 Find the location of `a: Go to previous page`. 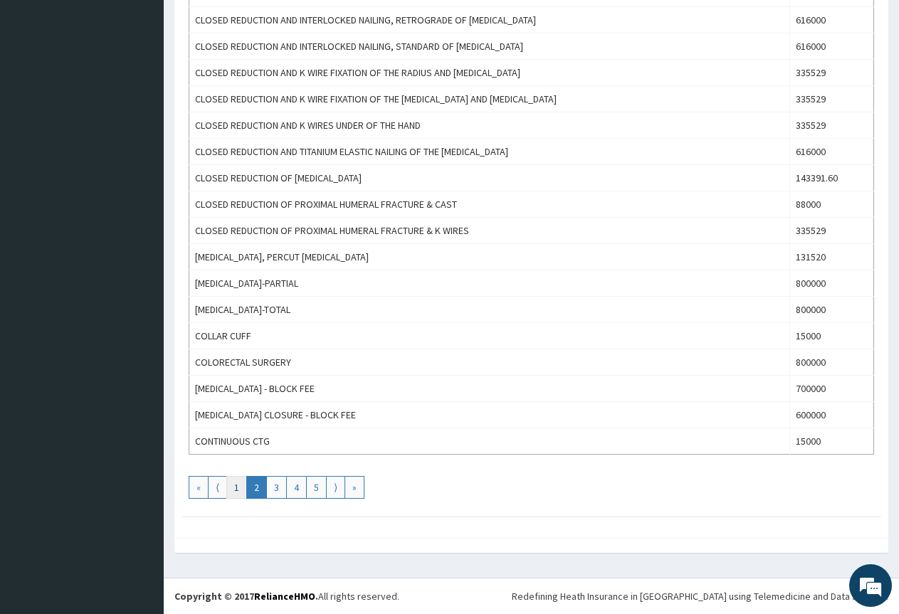

a: Go to previous page is located at coordinates (217, 488).